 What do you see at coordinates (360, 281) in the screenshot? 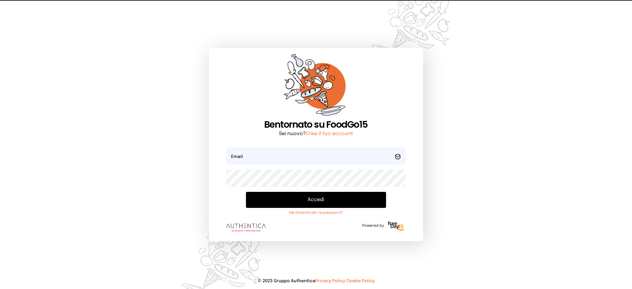
I see `a: Cookie Policy` at bounding box center [360, 281].